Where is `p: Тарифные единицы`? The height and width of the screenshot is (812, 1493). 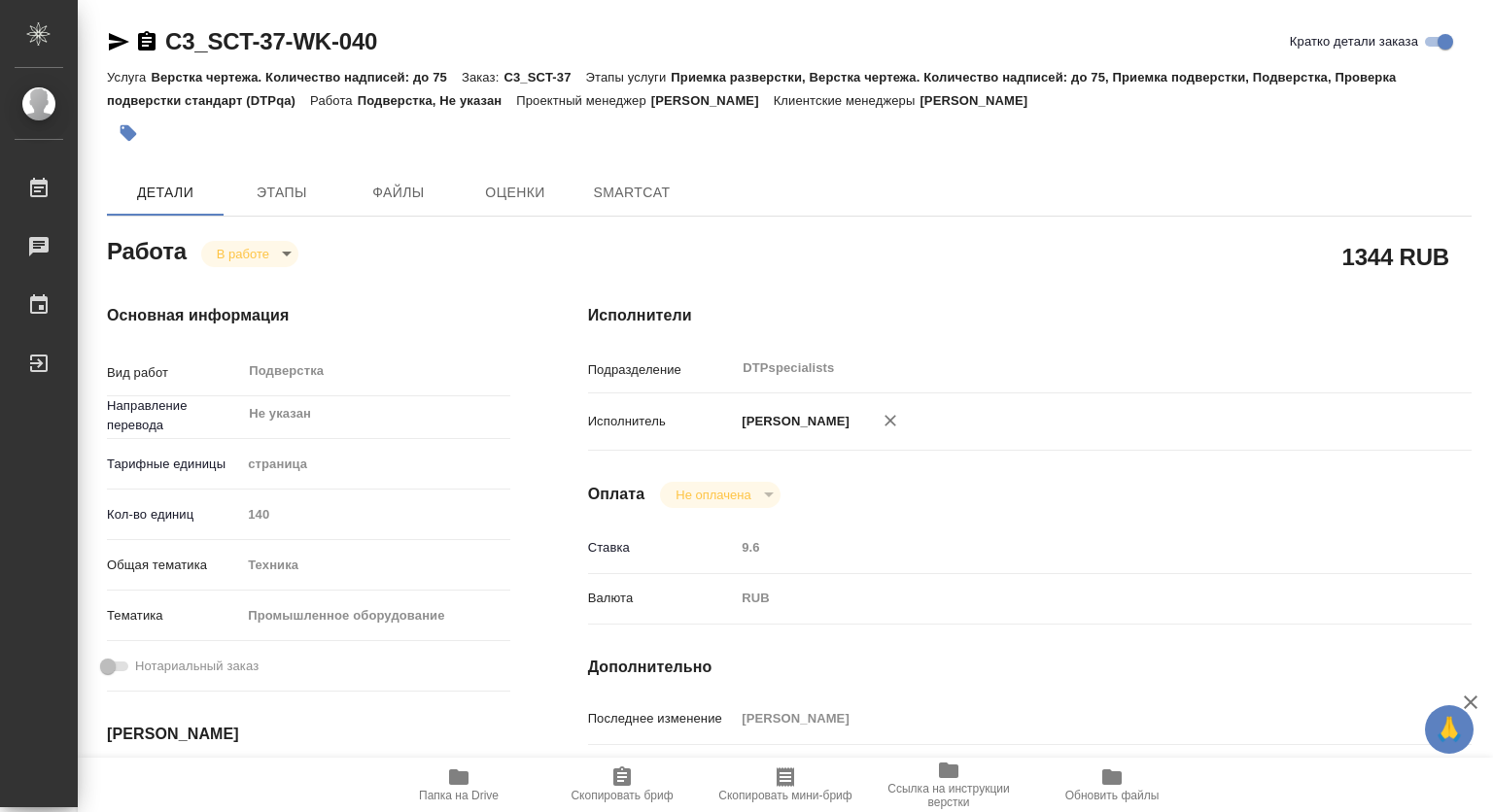
p: Тарифные единицы is located at coordinates (174, 464).